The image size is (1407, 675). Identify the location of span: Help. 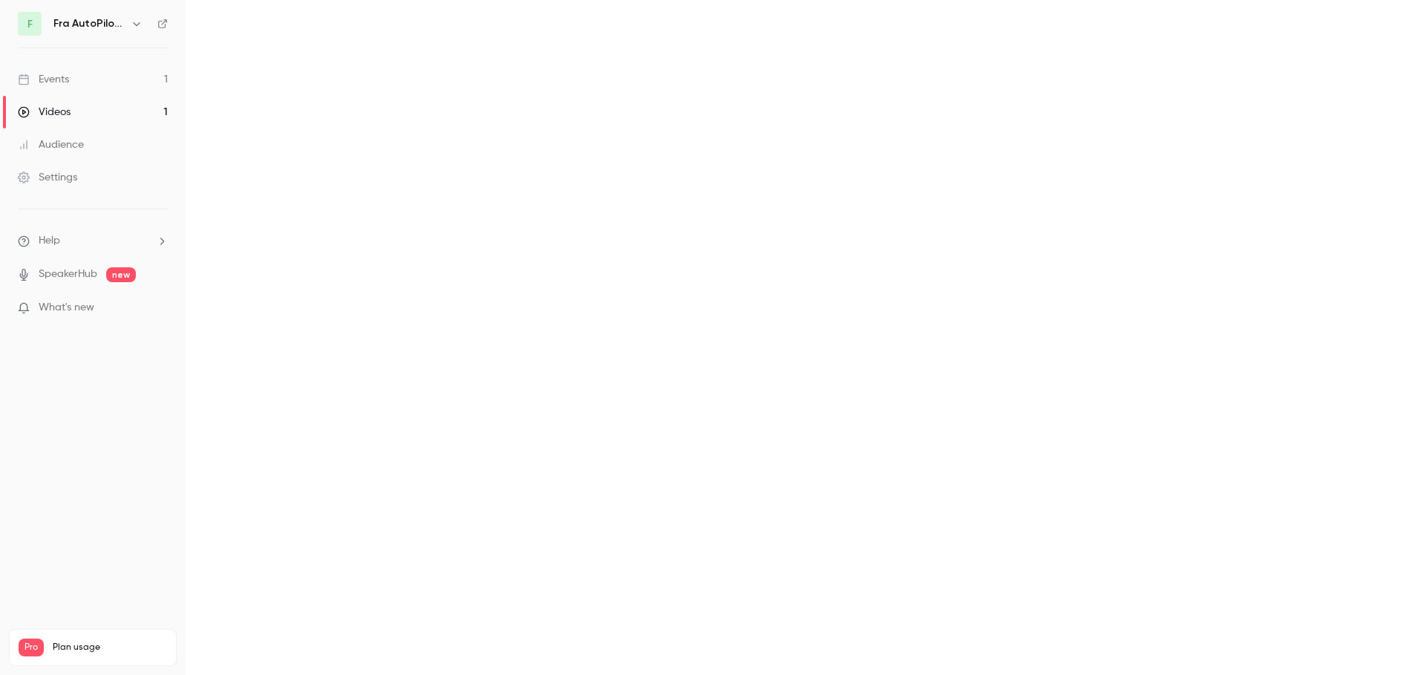
(49, 241).